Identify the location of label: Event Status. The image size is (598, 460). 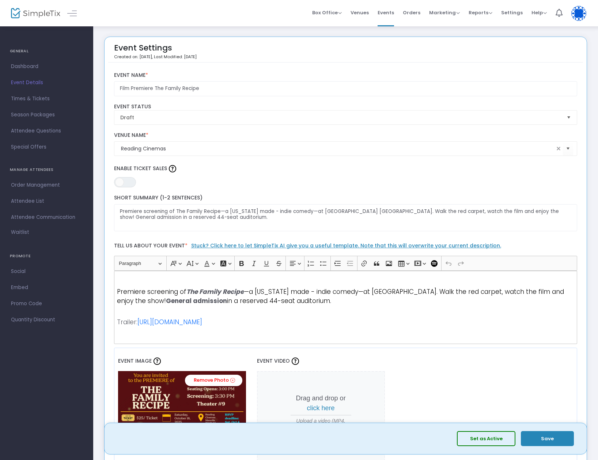
(346, 107).